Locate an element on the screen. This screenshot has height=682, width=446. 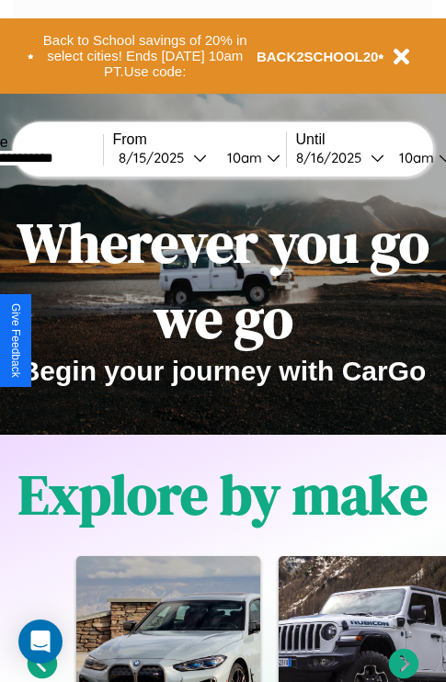
div: Give Feedback is located at coordinates (16, 340).